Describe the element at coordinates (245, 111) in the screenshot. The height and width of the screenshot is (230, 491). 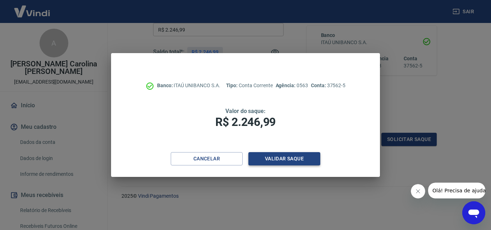
I see `span: Valor do saque:` at that location.